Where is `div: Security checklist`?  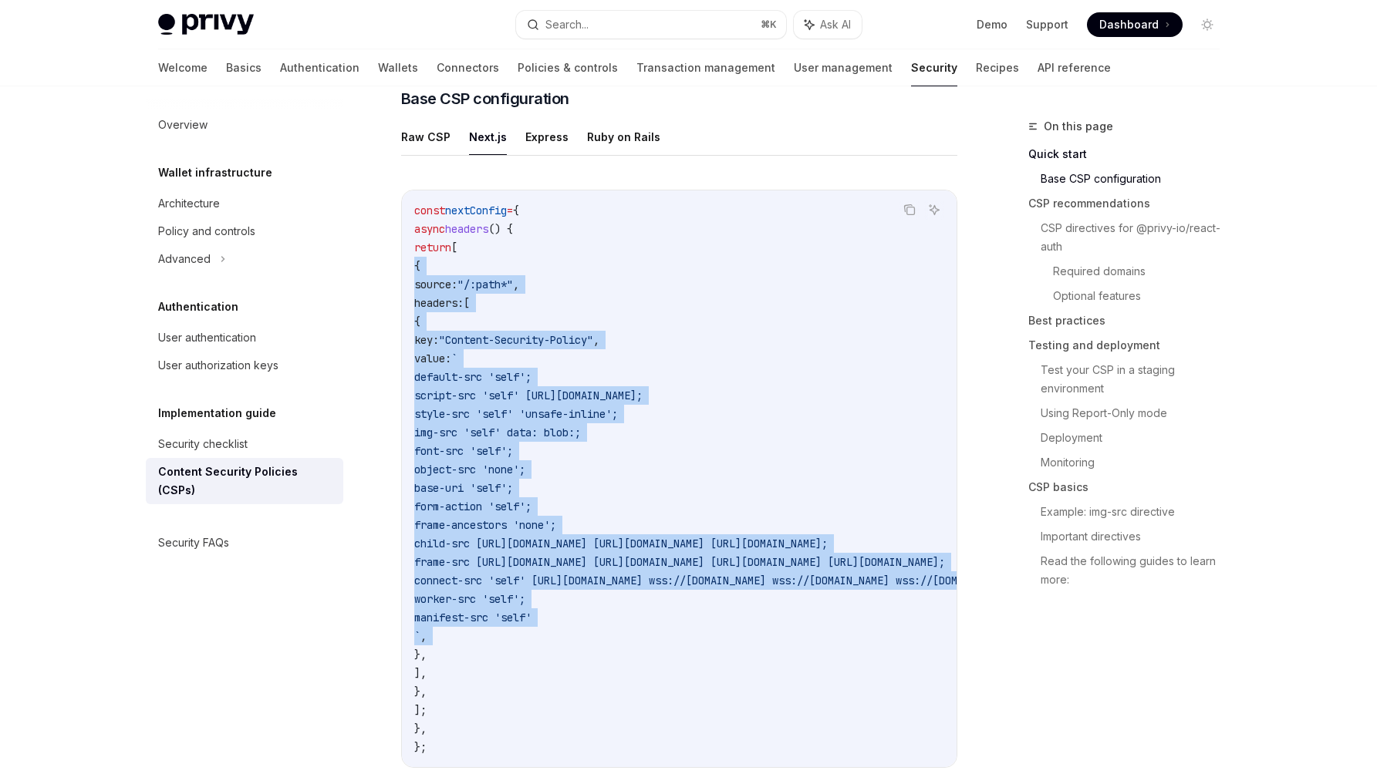 div: Security checklist is located at coordinates (203, 444).